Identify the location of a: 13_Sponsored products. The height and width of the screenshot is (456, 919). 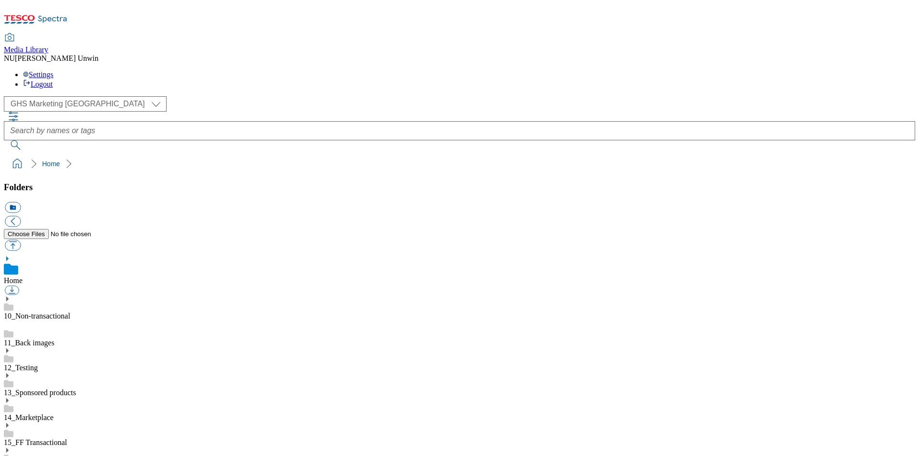
(40, 392).